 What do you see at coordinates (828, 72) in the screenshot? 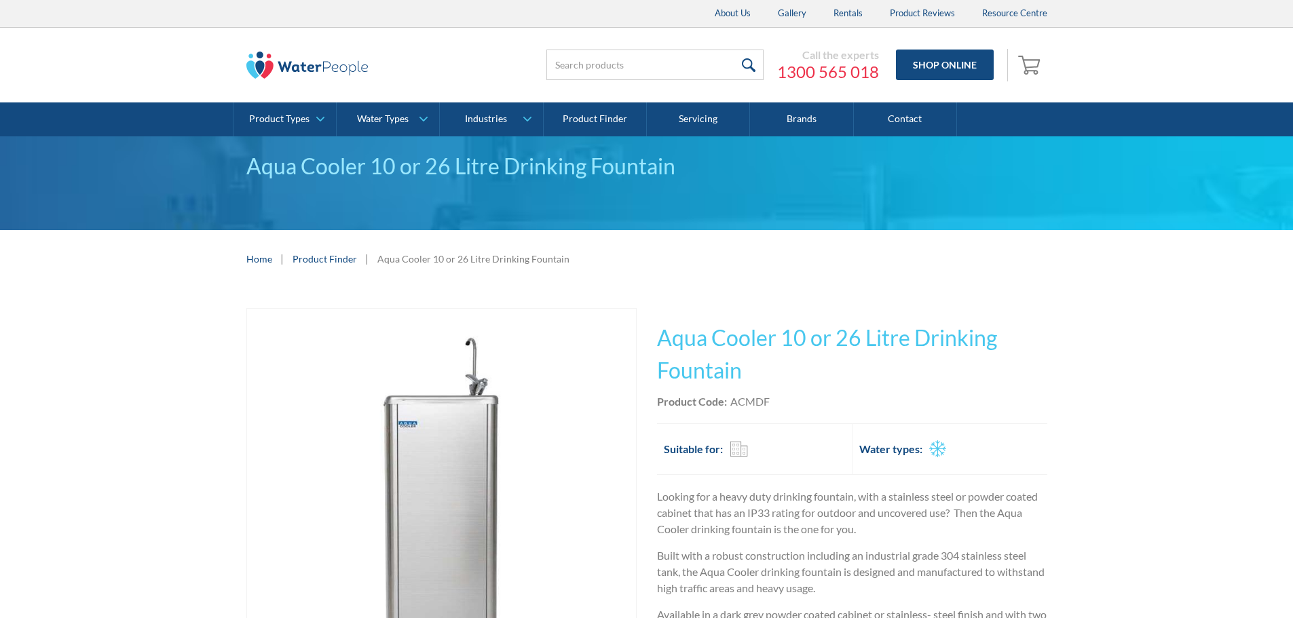
I see `a: 1300 565 018` at bounding box center [828, 72].